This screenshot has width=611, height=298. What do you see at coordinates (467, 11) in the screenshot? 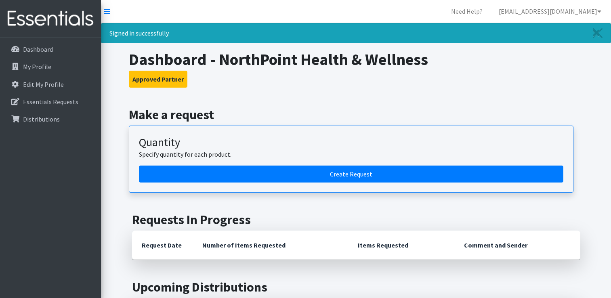
I see `a: Need Help?` at bounding box center [467, 11].